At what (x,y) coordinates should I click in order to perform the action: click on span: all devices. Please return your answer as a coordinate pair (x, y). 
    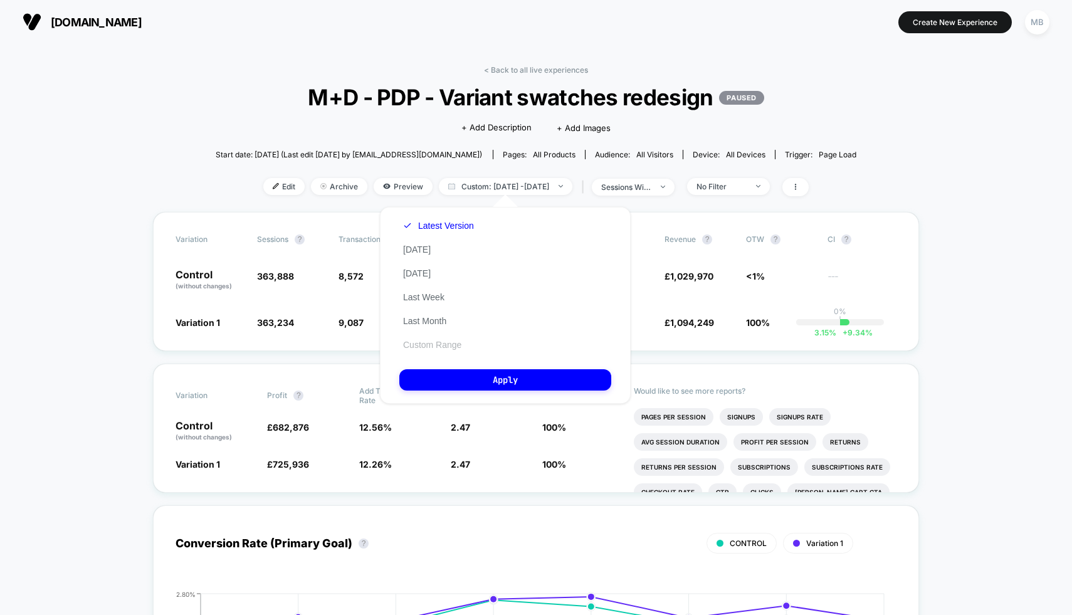
    Looking at the image, I should click on (746, 154).